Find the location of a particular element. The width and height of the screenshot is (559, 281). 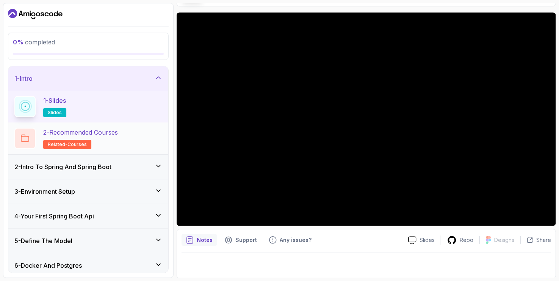

button: 2-Intro To Spring And Spring Boot is located at coordinates (88, 167).